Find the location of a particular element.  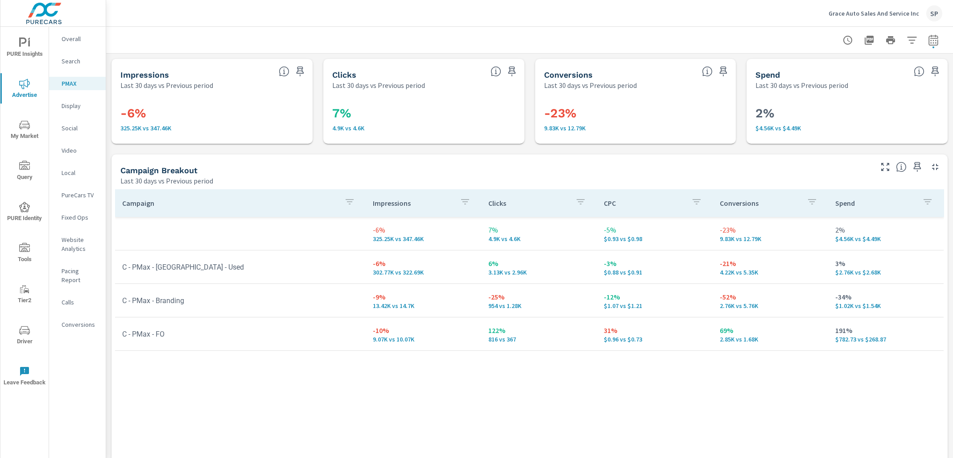

p: Search is located at coordinates (80, 61).